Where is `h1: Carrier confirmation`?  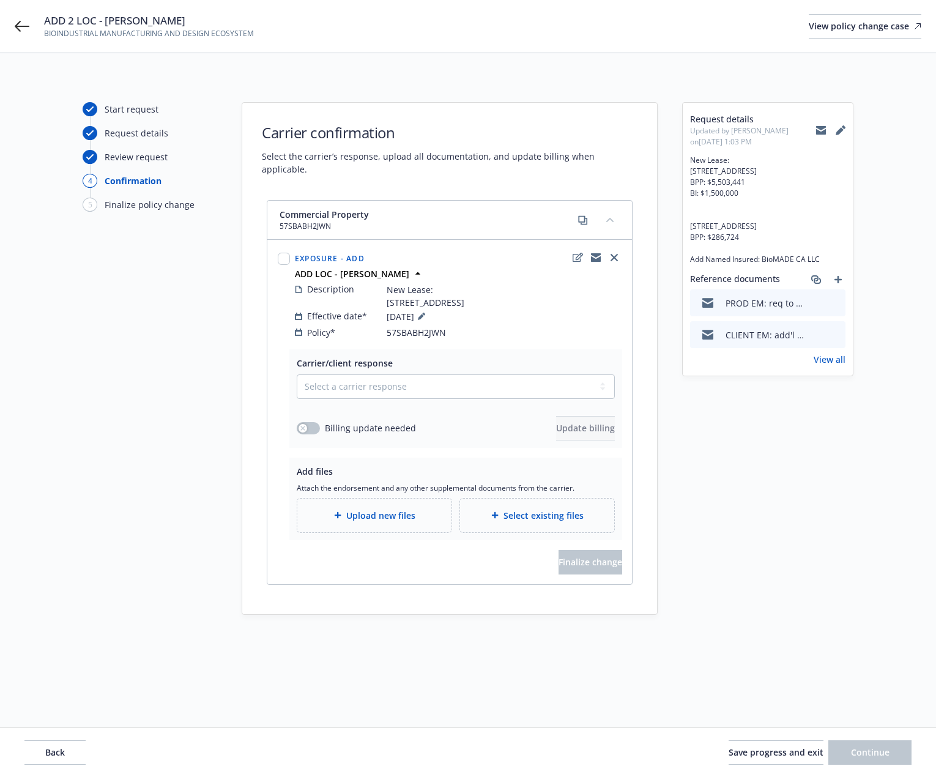 h1: Carrier confirmation is located at coordinates (450, 132).